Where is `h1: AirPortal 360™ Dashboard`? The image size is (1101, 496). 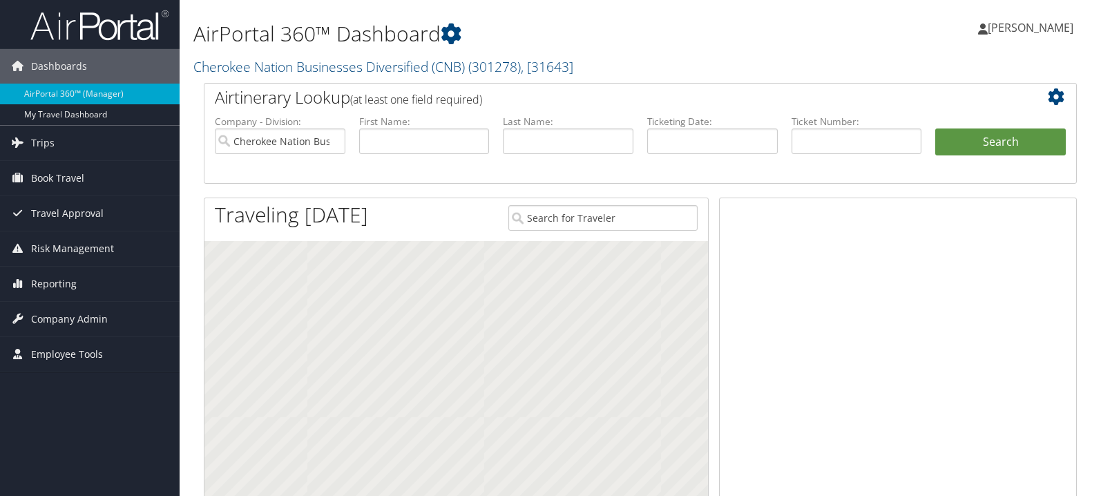
h1: AirPortal 360™ Dashboard is located at coordinates (491, 34).